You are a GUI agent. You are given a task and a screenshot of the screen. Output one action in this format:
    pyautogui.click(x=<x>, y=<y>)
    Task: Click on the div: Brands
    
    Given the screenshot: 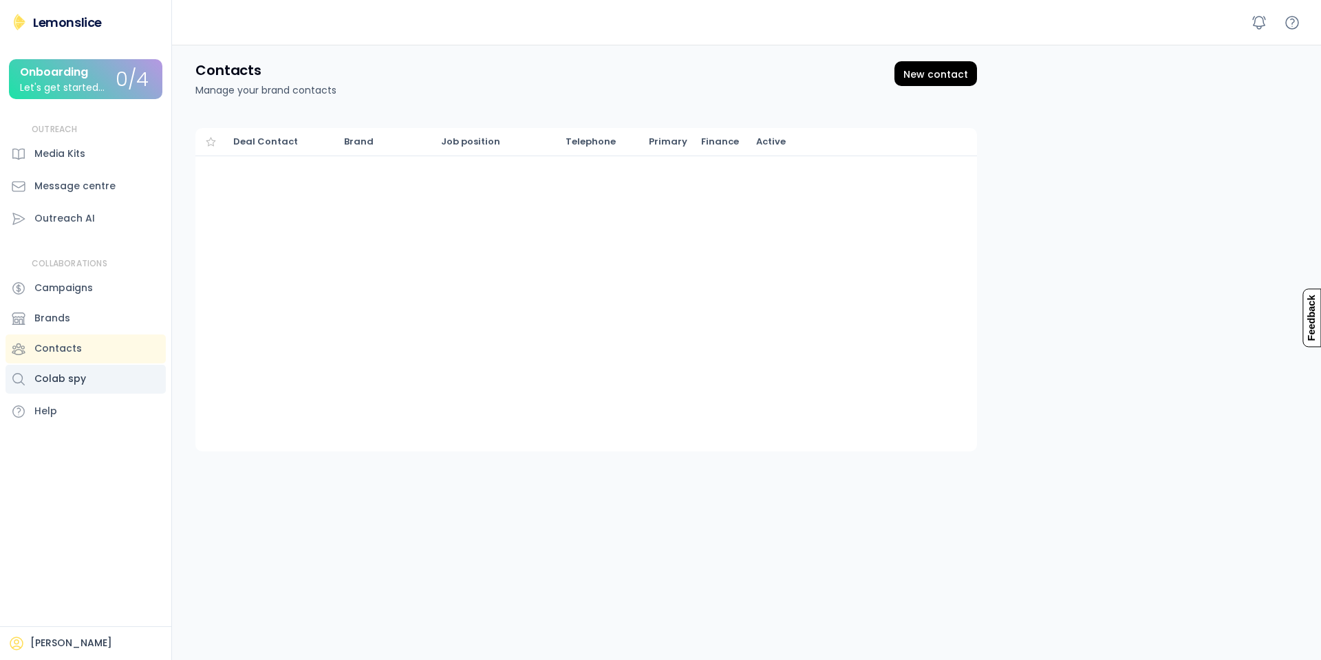 What is the action you would take?
    pyautogui.click(x=52, y=318)
    